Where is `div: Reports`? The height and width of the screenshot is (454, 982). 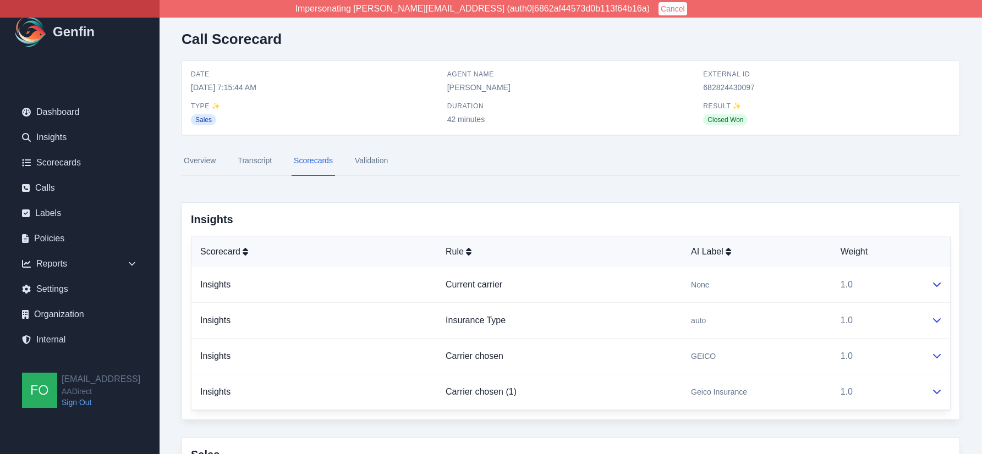 div: Reports is located at coordinates (80, 264).